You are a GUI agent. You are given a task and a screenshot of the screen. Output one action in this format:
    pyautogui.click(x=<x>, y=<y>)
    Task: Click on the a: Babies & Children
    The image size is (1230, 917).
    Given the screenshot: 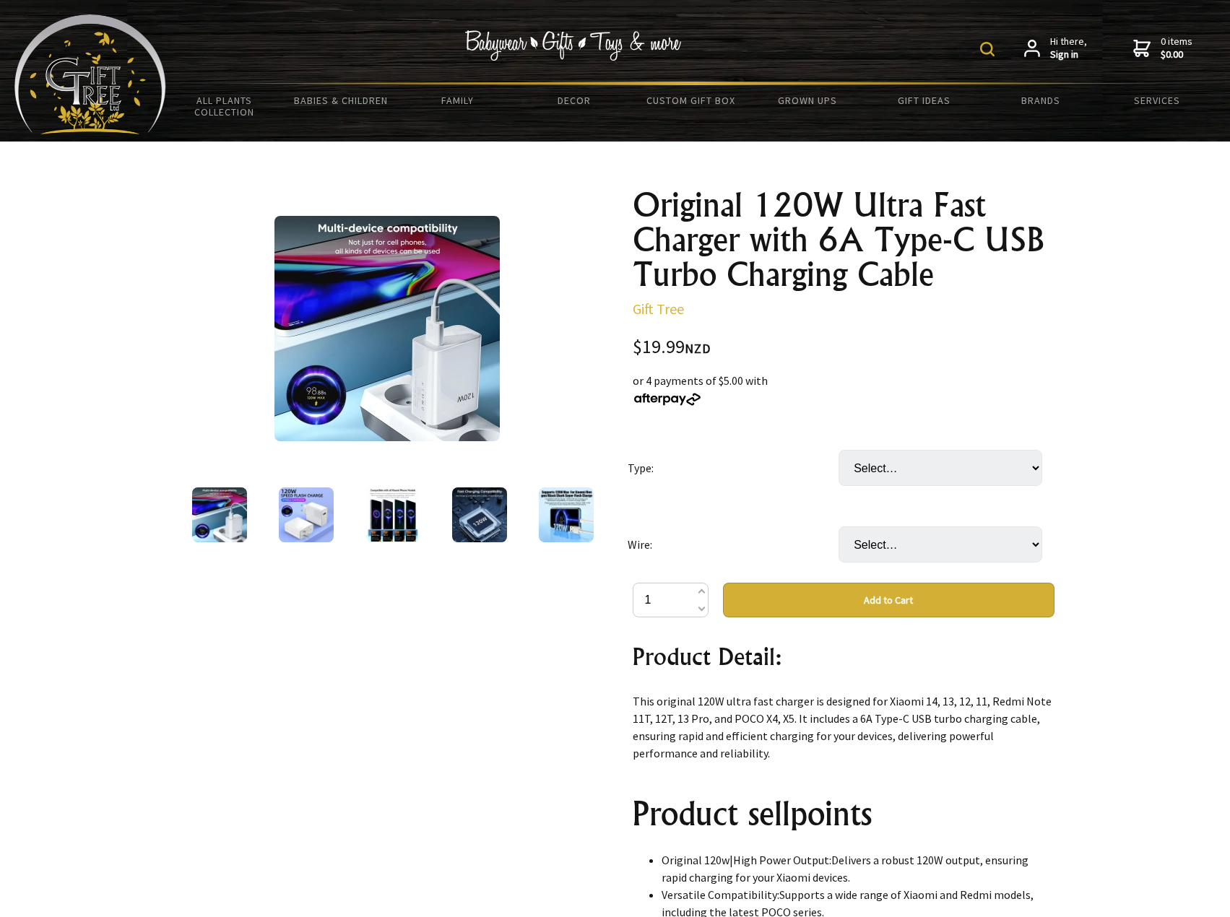 What is the action you would take?
    pyautogui.click(x=340, y=100)
    